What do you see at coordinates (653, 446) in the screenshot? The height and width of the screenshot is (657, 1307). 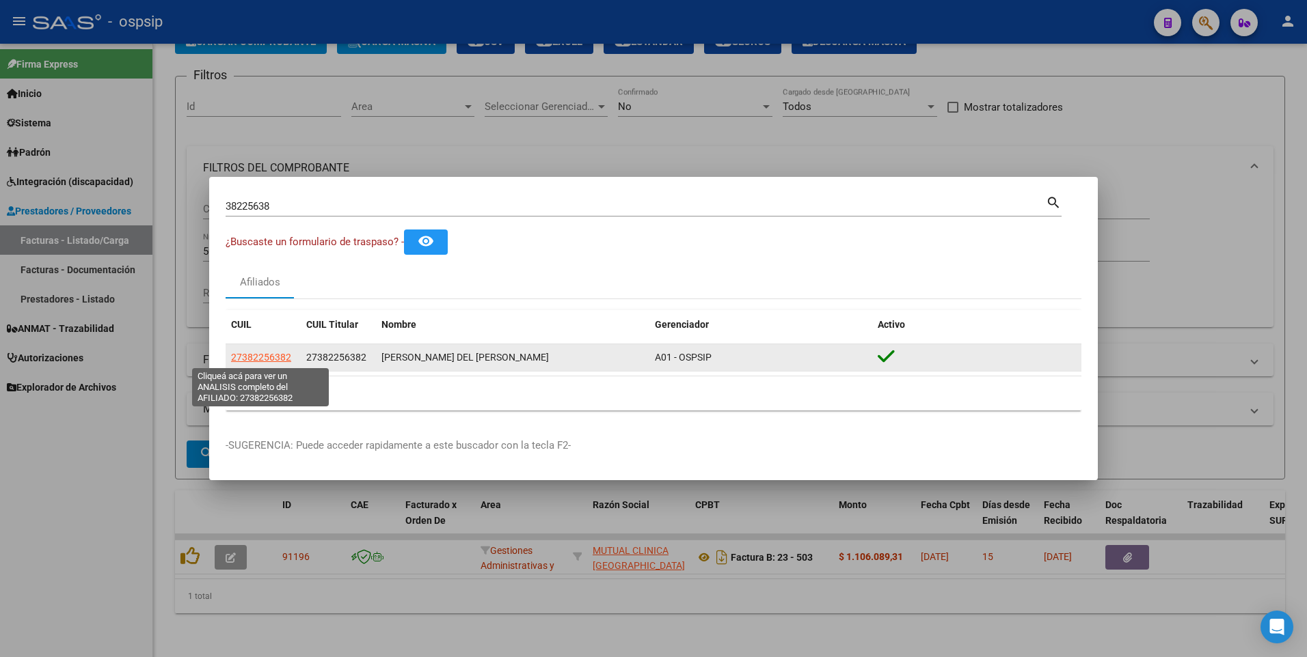 I see `p: -SUGERENCIA: Puede acceder rapidamente a este buscador con la tecla F2-` at bounding box center [653, 446].